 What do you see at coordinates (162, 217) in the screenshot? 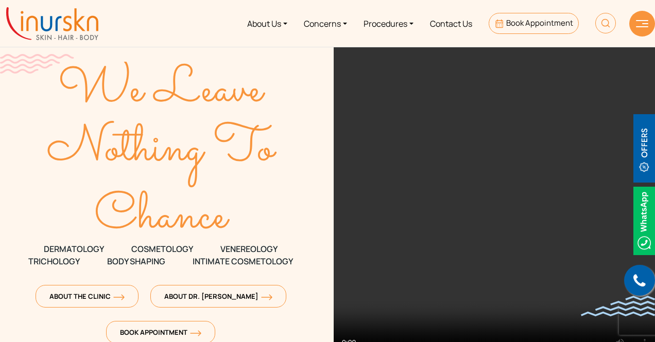
I see `text: Chance` at bounding box center [162, 217].